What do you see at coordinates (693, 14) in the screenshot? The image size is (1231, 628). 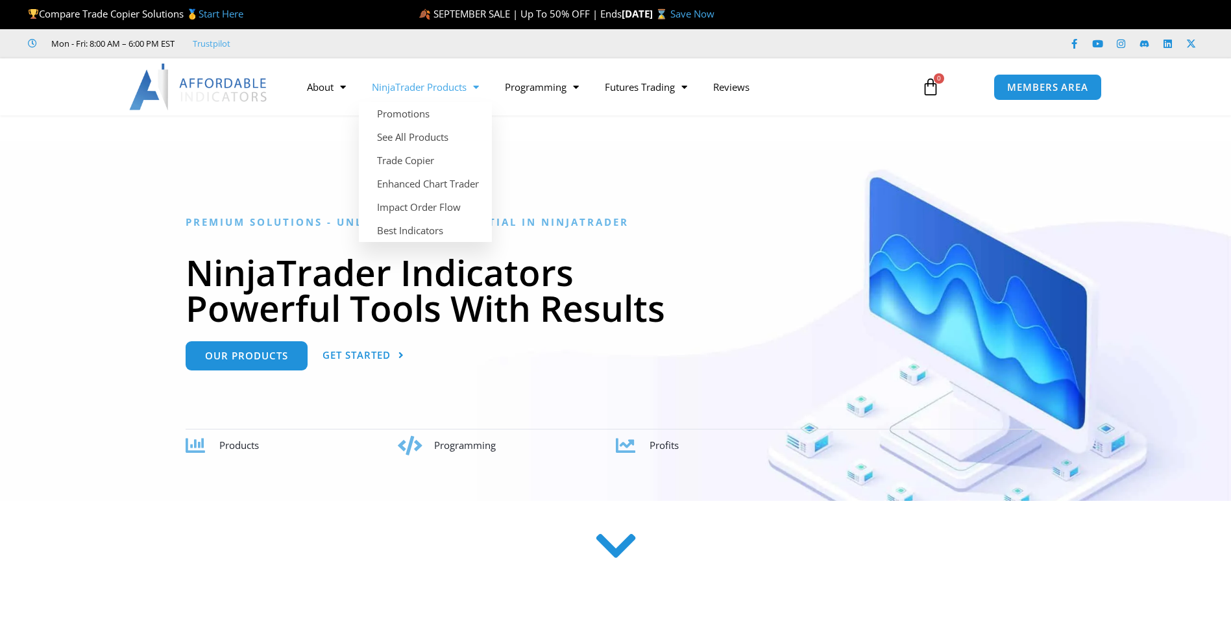 I see `a: Save Now` at bounding box center [693, 14].